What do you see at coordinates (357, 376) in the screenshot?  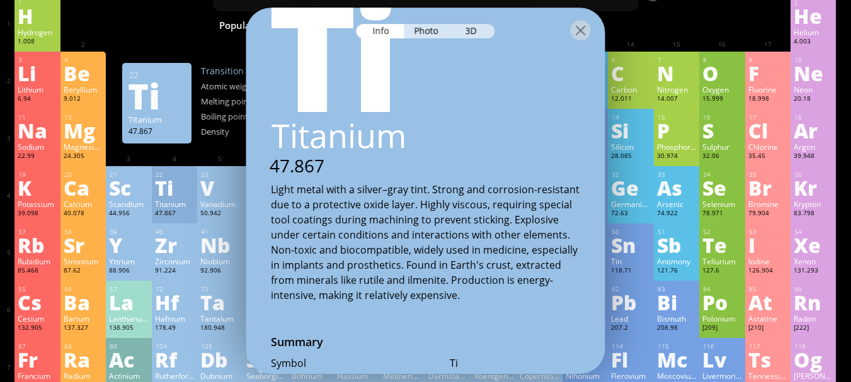 I see `div: Hassium` at bounding box center [357, 376].